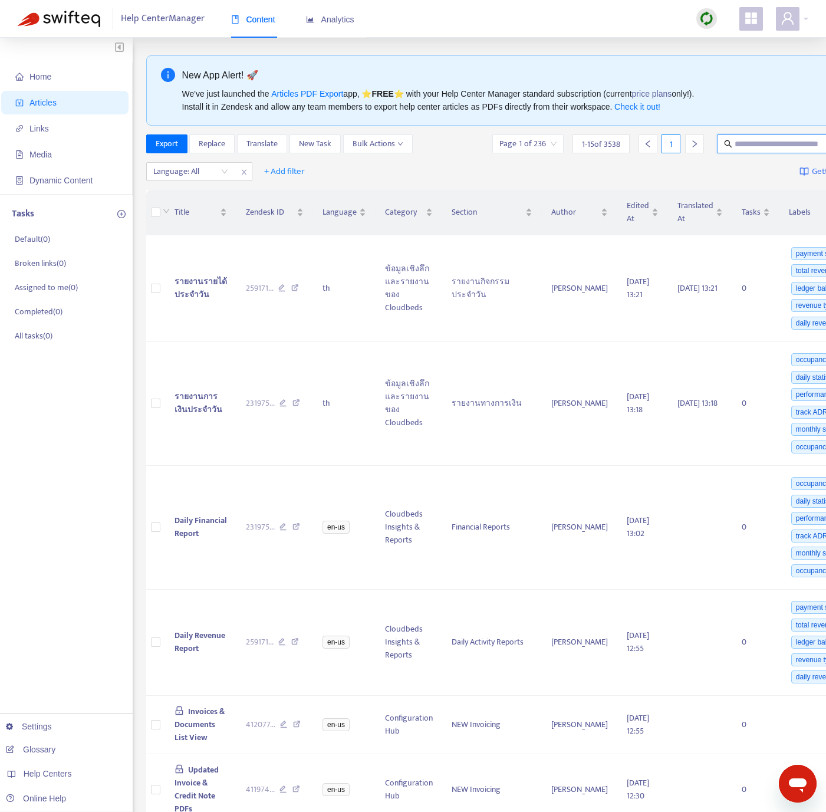  I want to click on span: link, so click(19, 129).